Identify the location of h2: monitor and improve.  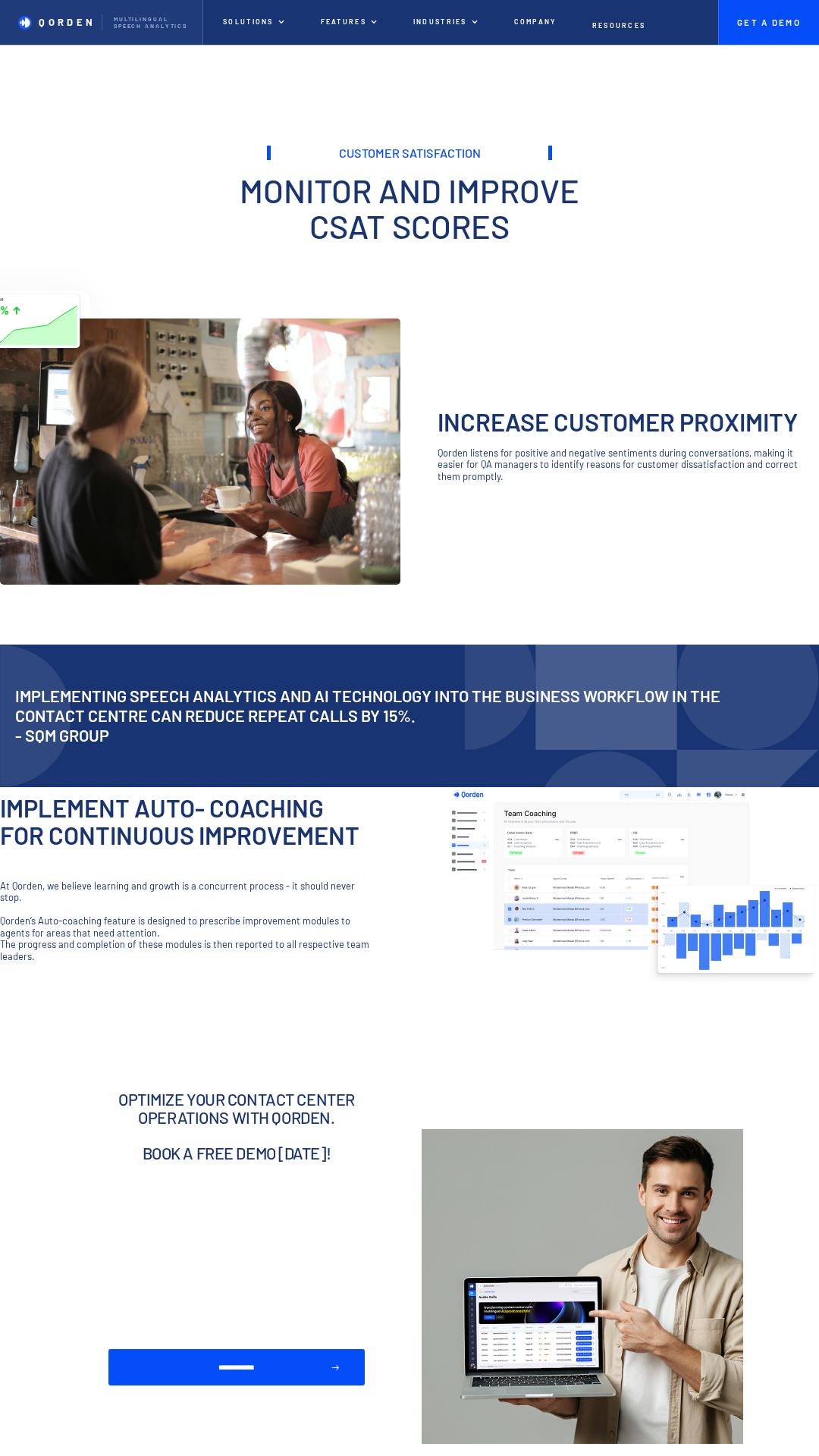
(410, 191).